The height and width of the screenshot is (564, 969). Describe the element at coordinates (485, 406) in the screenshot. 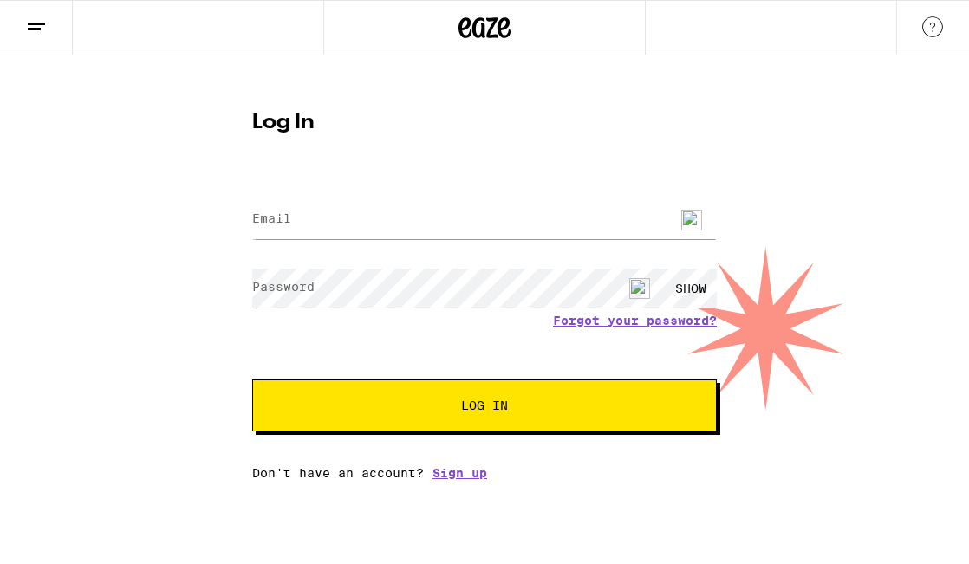

I see `span: Log In` at that location.